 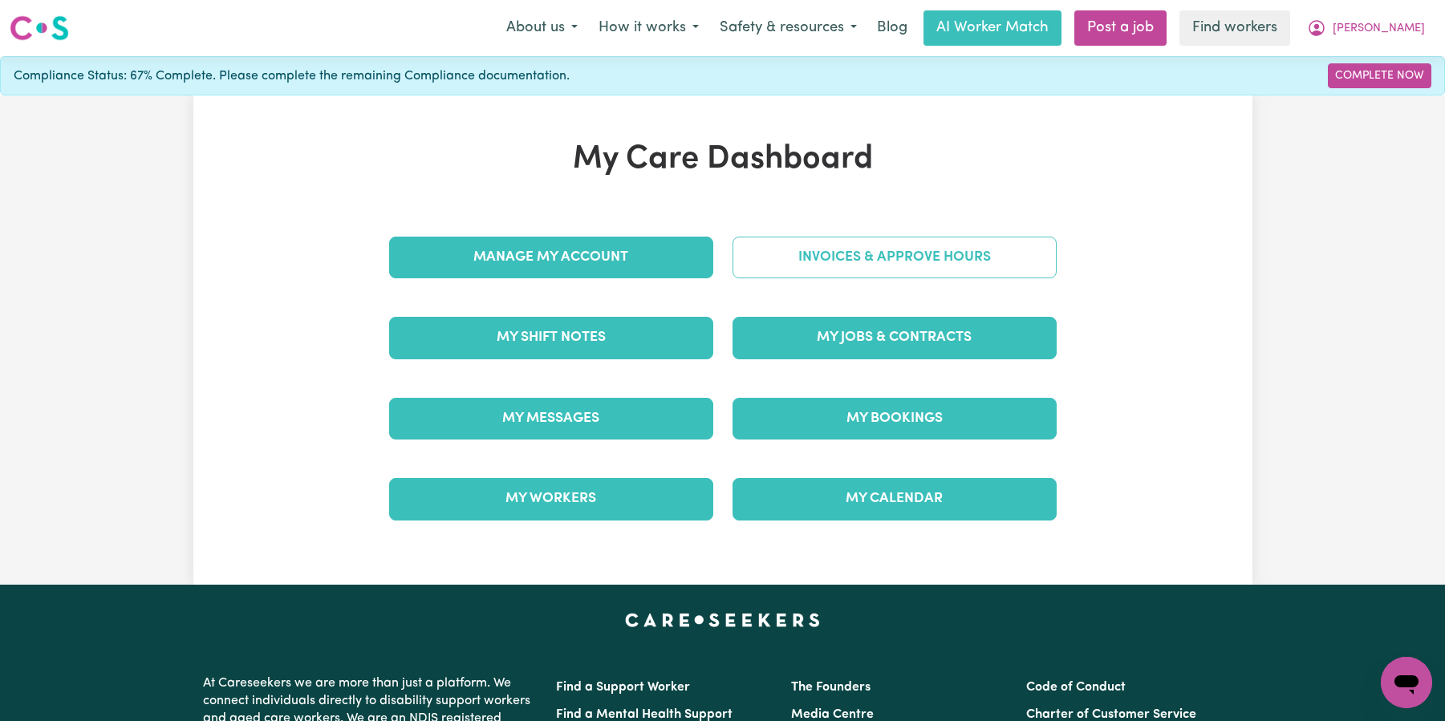 I want to click on a: Complete Now, so click(x=1379, y=75).